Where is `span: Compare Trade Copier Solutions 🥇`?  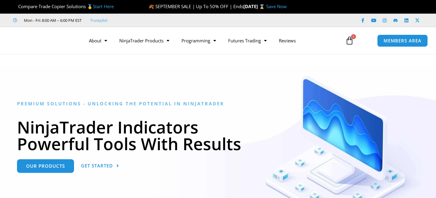 span: Compare Trade Copier Solutions 🥇 is located at coordinates (63, 6).